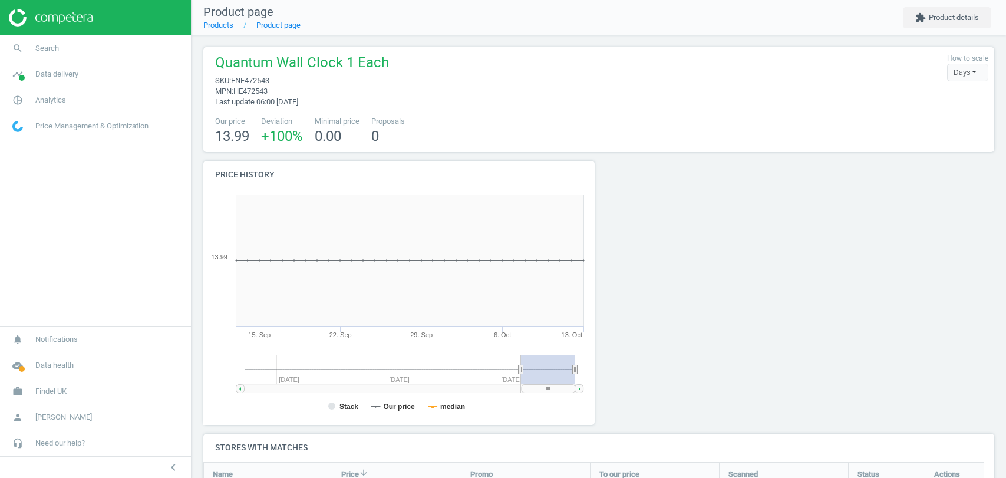 This screenshot has width=1006, height=478. Describe the element at coordinates (18, 74) in the screenshot. I see `i: timeline` at that location.